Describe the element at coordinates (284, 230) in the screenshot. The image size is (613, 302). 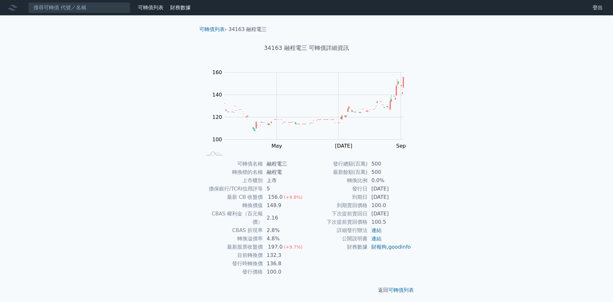
I see `td: 2.8%` at that location.